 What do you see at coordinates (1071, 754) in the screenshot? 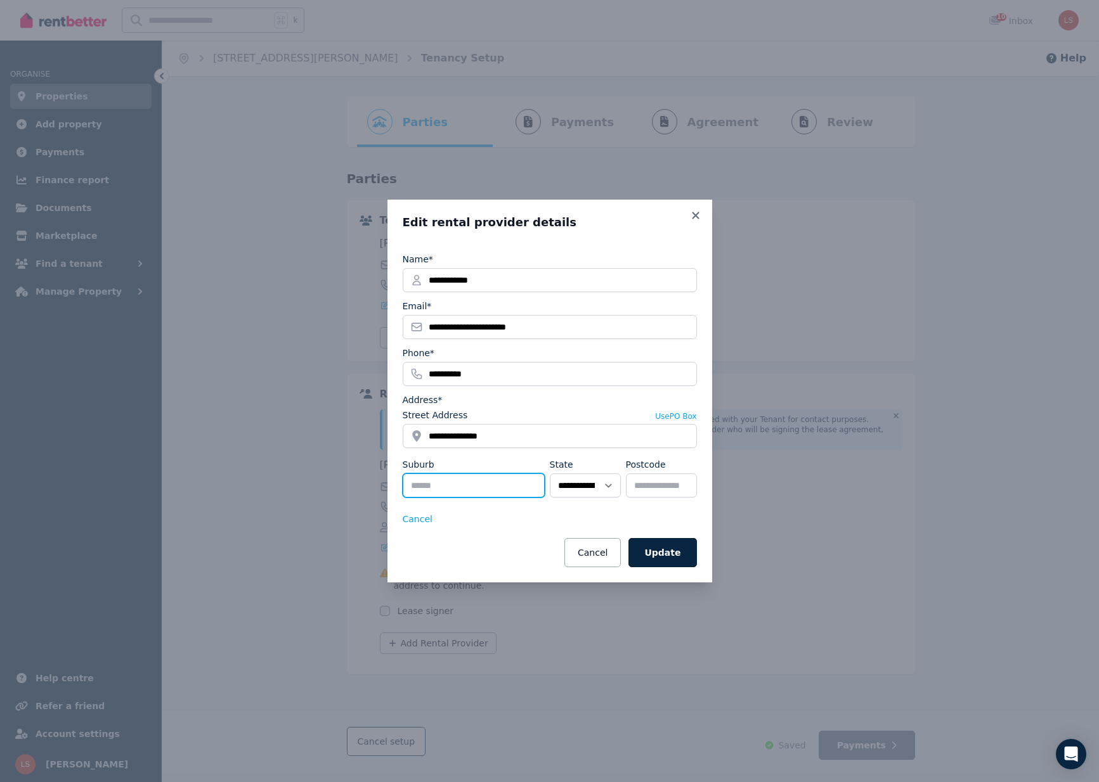
I see `div: Open Intercom Messenger` at bounding box center [1071, 754].